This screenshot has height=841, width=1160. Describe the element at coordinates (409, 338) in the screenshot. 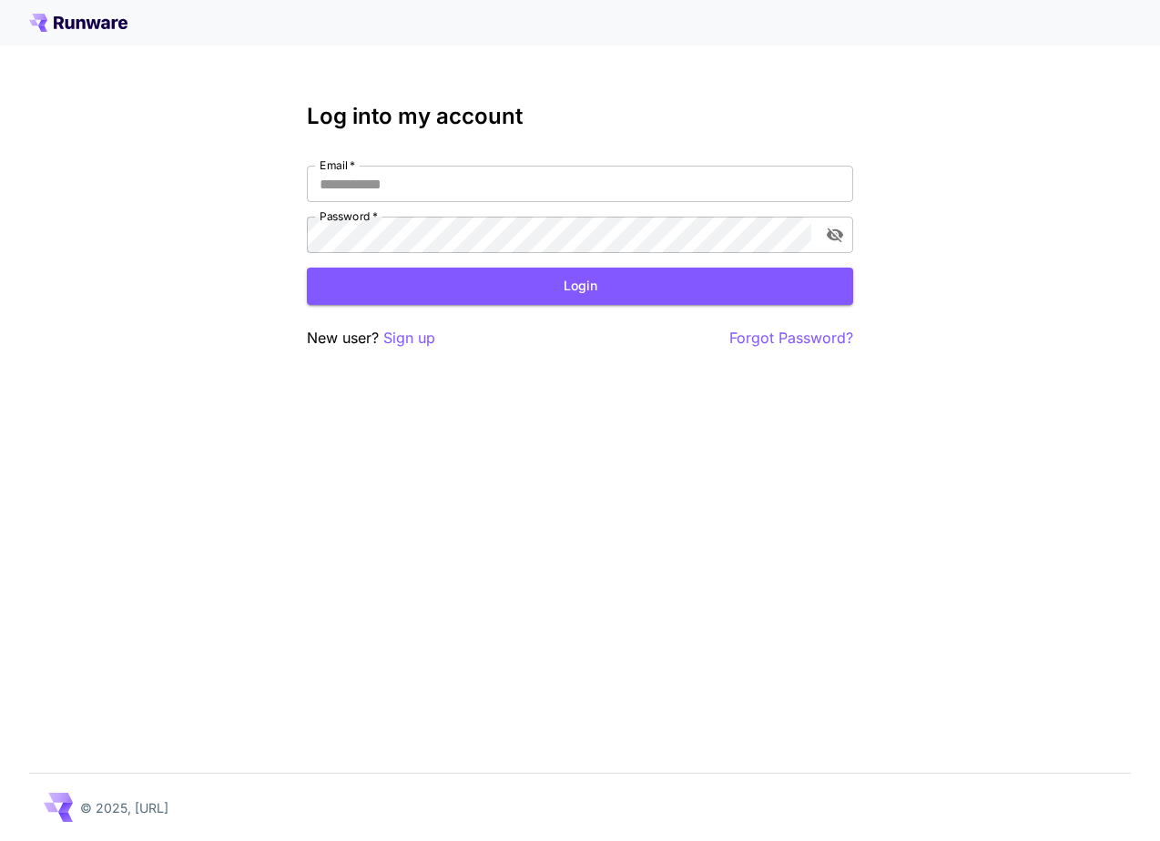

I see `p: Sign up` at that location.